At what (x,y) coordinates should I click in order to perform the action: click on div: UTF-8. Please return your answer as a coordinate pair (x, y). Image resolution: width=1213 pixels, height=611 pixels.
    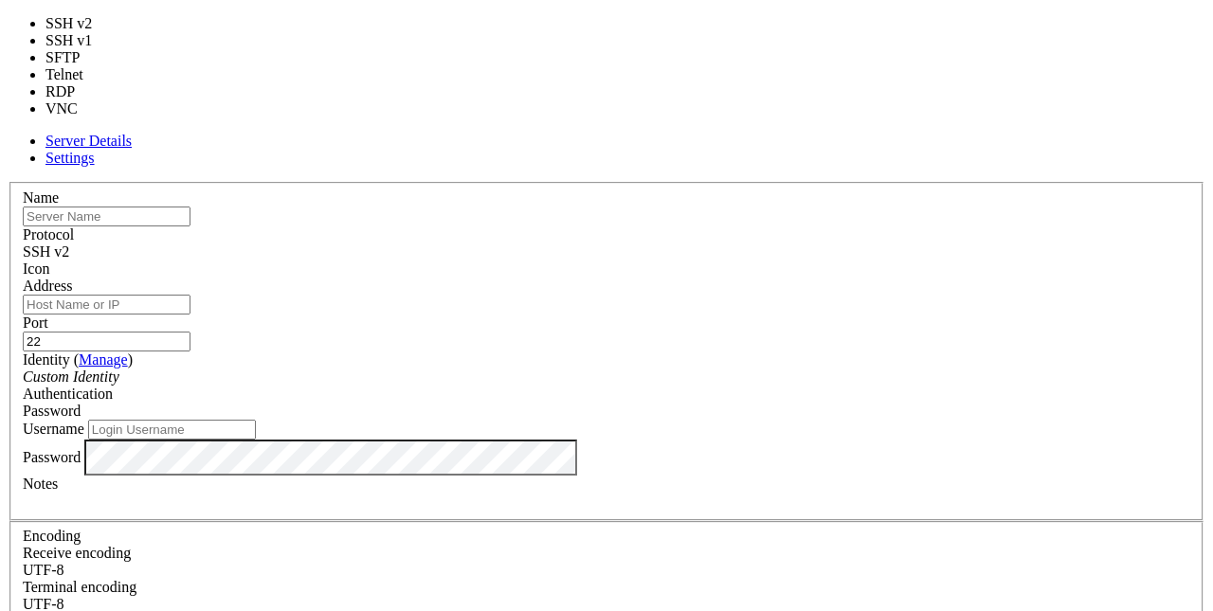
    Looking at the image, I should click on (607, 571).